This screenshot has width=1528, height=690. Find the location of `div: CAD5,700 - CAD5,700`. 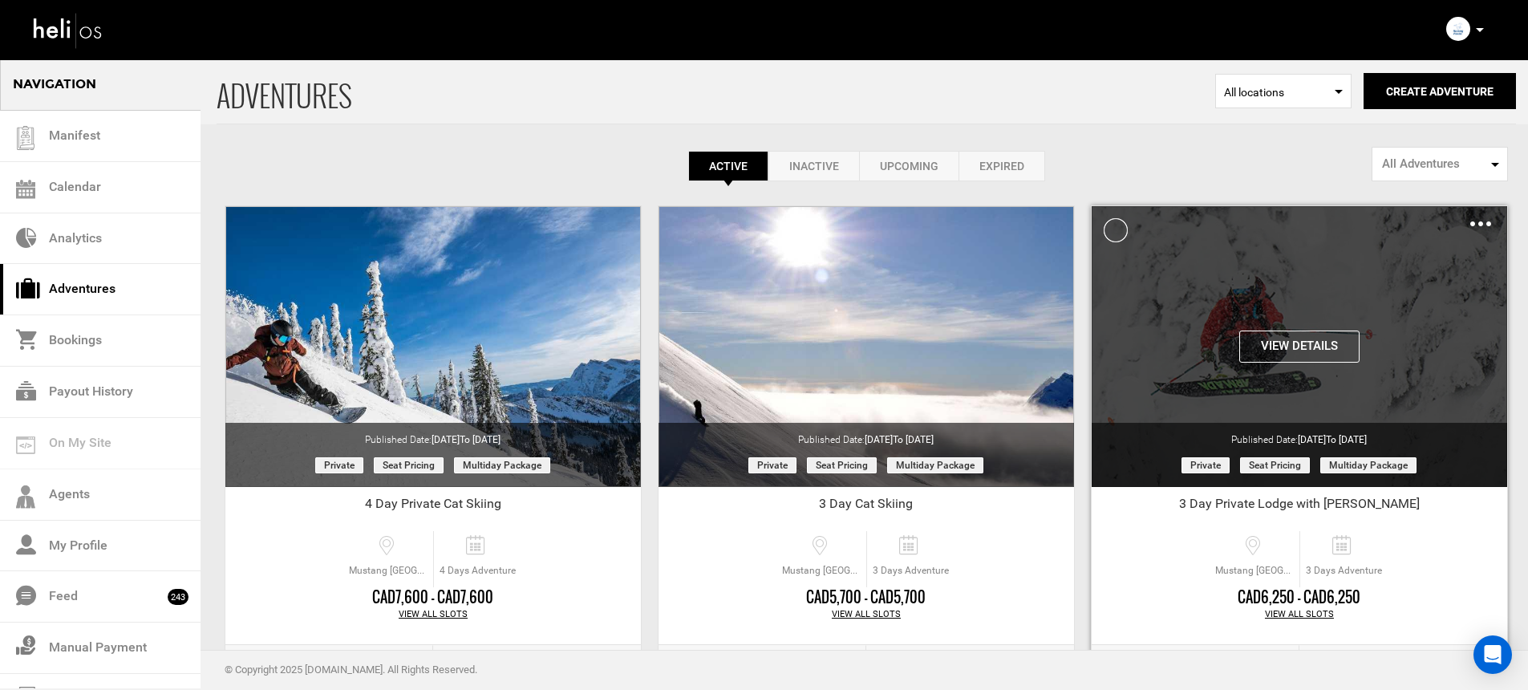

div: CAD5,700 - CAD5,700 is located at coordinates (866, 598).